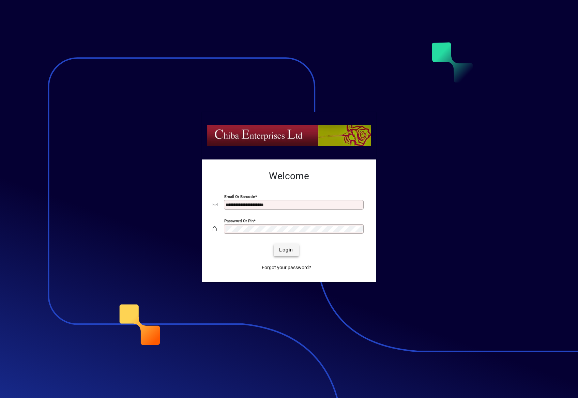 This screenshot has height=398, width=578. Describe the element at coordinates (286, 250) in the screenshot. I see `button: Login` at that location.